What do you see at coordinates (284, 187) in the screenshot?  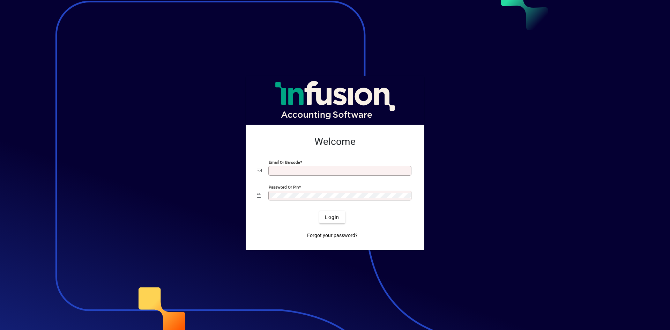 I see `mat-label: Password or Pin` at bounding box center [284, 187].